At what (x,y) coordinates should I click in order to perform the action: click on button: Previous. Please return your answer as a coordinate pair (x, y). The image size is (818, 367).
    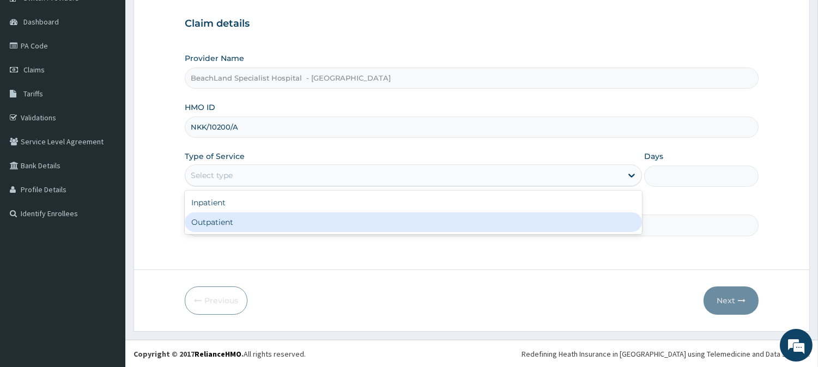
    Looking at the image, I should click on (216, 301).